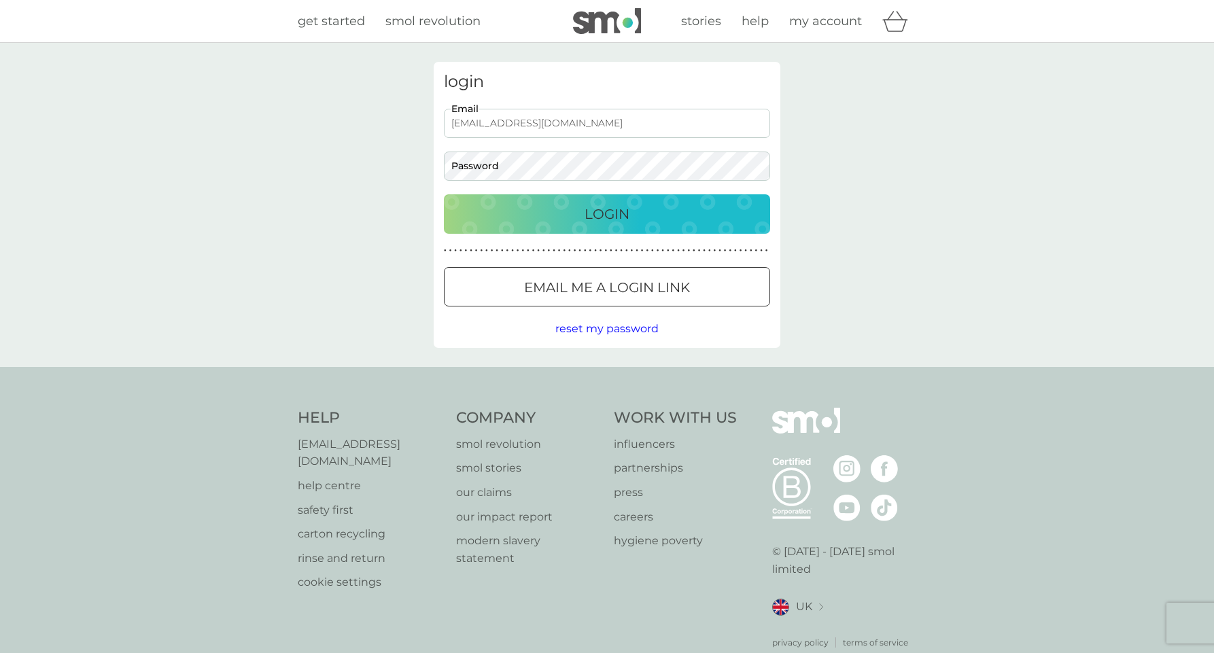 The height and width of the screenshot is (653, 1214). I want to click on p: partnerships, so click(675, 468).